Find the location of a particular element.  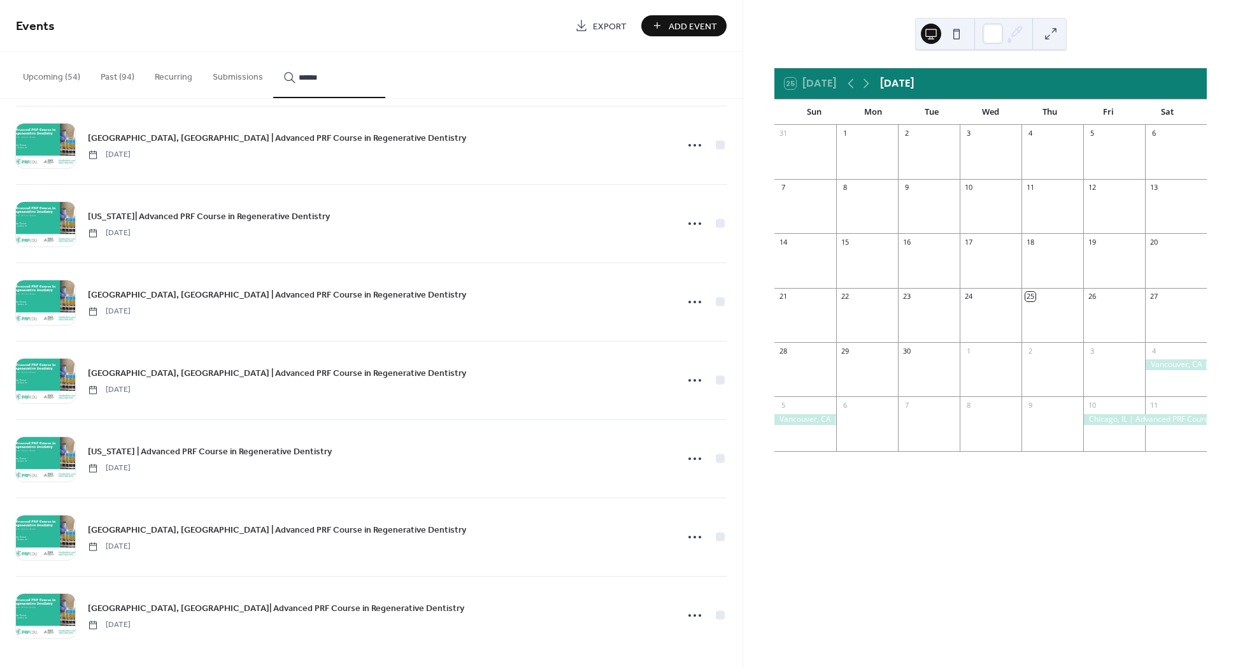

div: 22 is located at coordinates (845, 296).